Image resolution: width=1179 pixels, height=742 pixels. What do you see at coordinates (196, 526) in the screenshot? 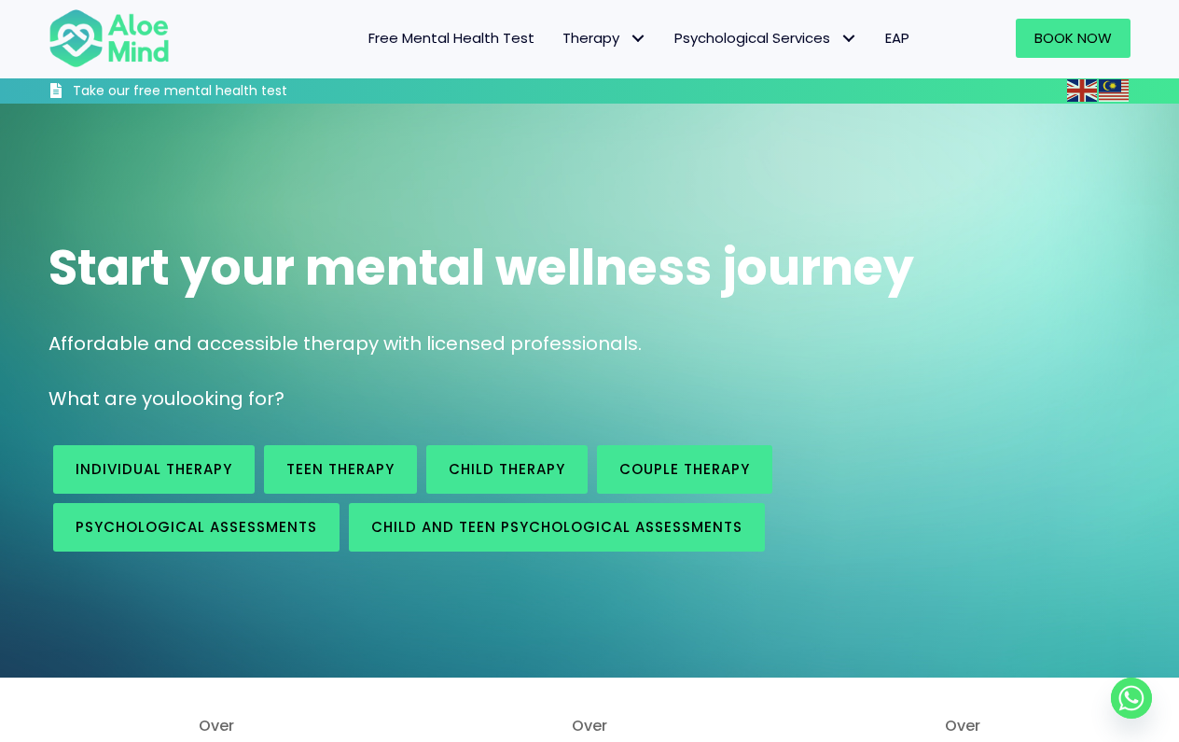
I see `span: Psychological assessments` at bounding box center [196, 526].